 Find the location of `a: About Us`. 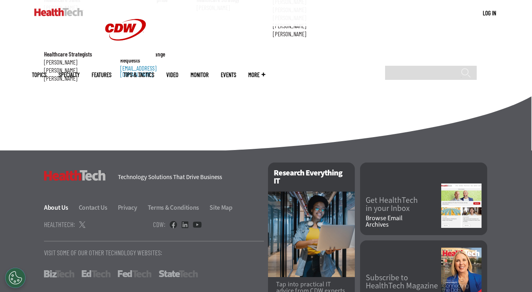

a: About Us is located at coordinates (60, 207).